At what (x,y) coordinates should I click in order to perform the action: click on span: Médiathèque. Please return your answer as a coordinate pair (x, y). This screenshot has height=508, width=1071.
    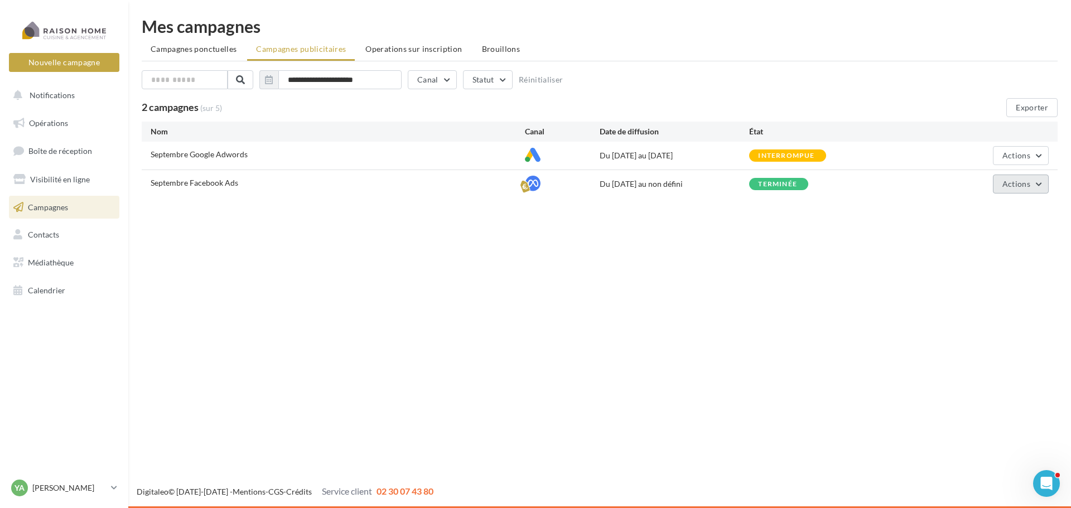
    Looking at the image, I should click on (51, 262).